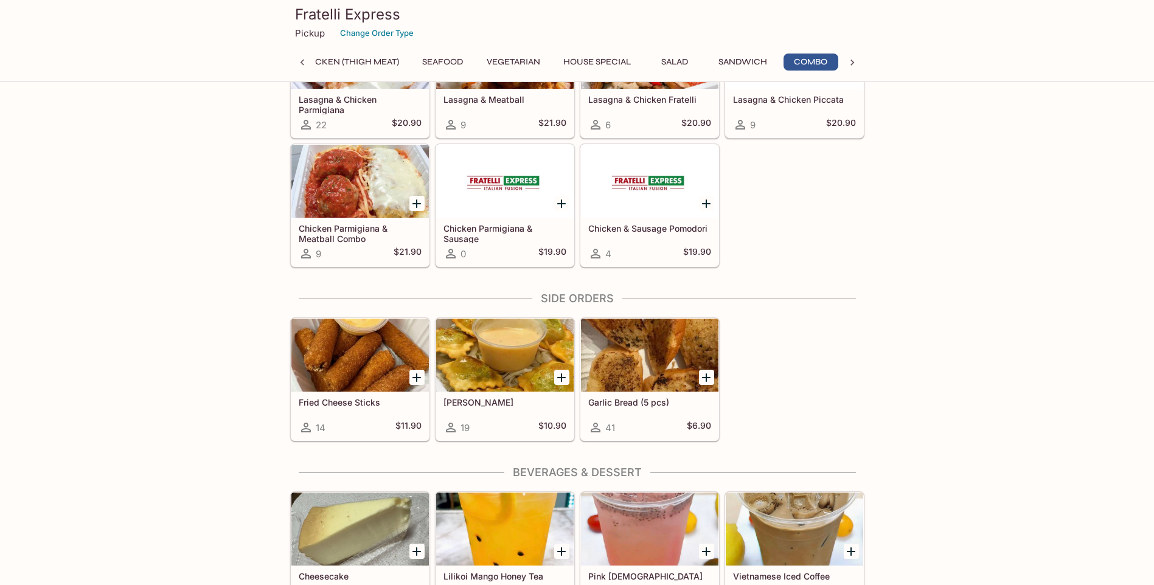 The height and width of the screenshot is (585, 1154). What do you see at coordinates (377, 33) in the screenshot?
I see `button: Change Order Type` at bounding box center [377, 33].